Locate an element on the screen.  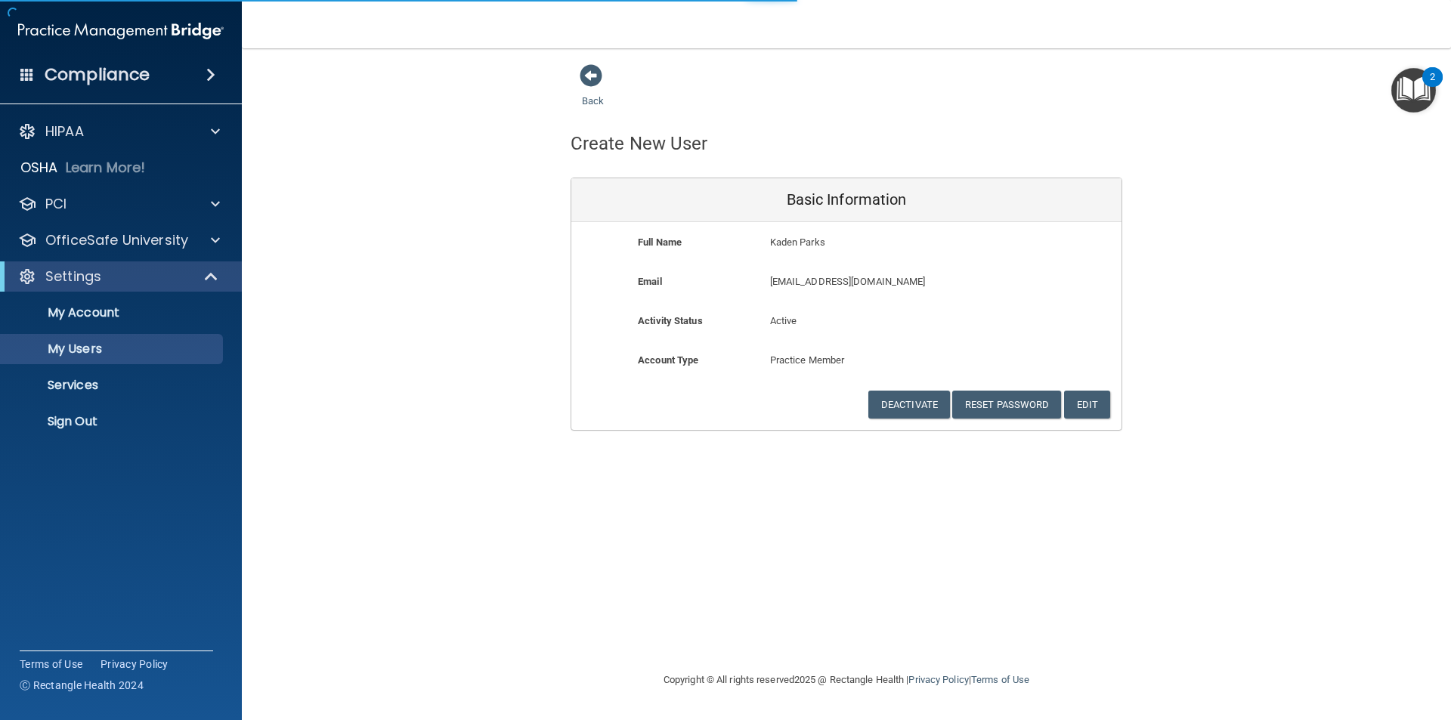
span: Ⓒ Rectangle Health 2024 is located at coordinates (82, 685).